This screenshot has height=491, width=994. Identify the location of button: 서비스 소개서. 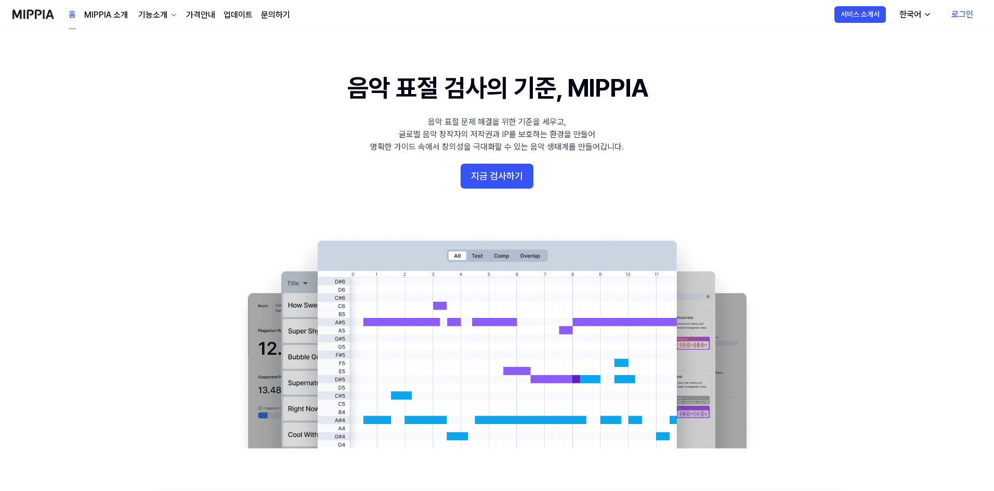
(860, 15).